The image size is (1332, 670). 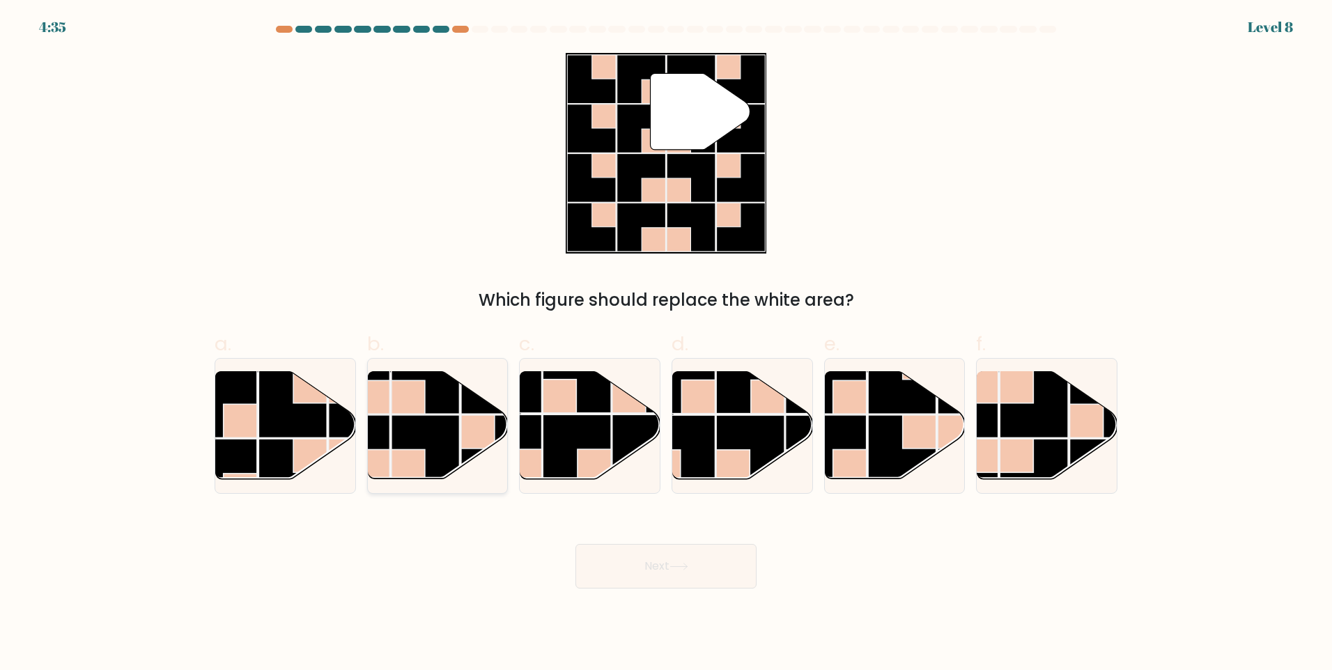 I want to click on span: b., so click(x=376, y=344).